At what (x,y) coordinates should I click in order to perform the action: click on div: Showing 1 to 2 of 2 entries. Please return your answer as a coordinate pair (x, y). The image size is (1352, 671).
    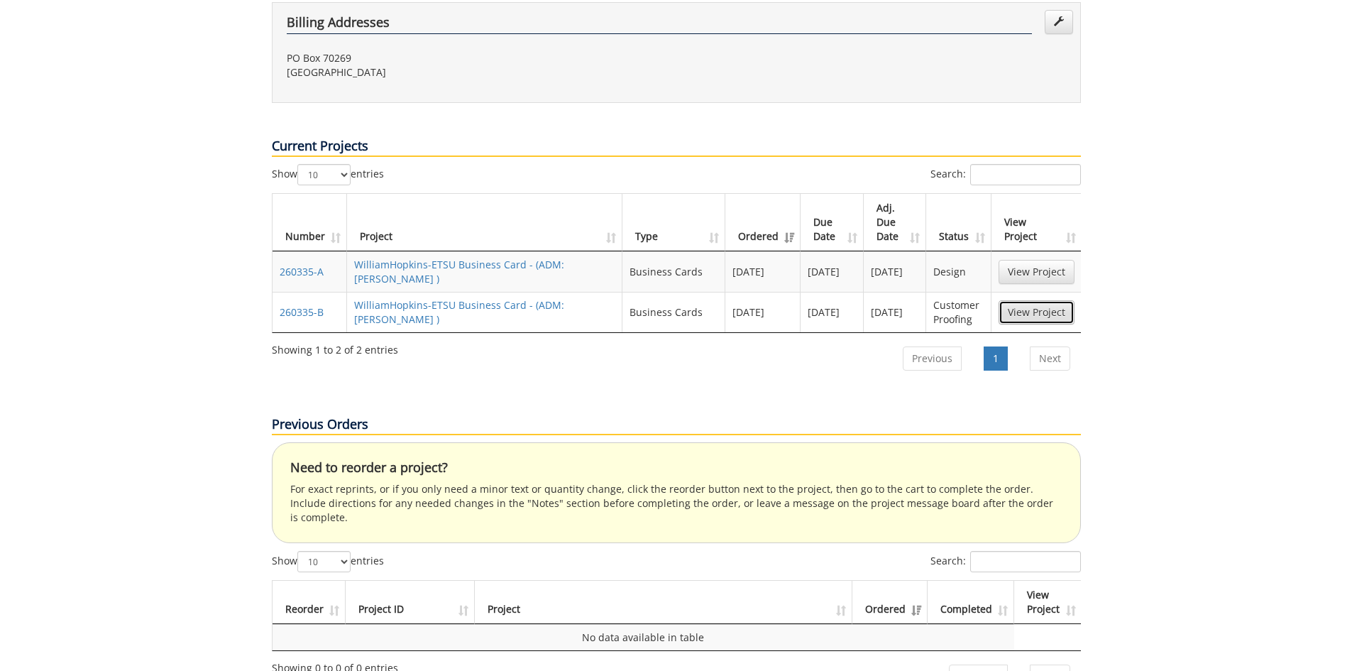
    Looking at the image, I should click on (335, 347).